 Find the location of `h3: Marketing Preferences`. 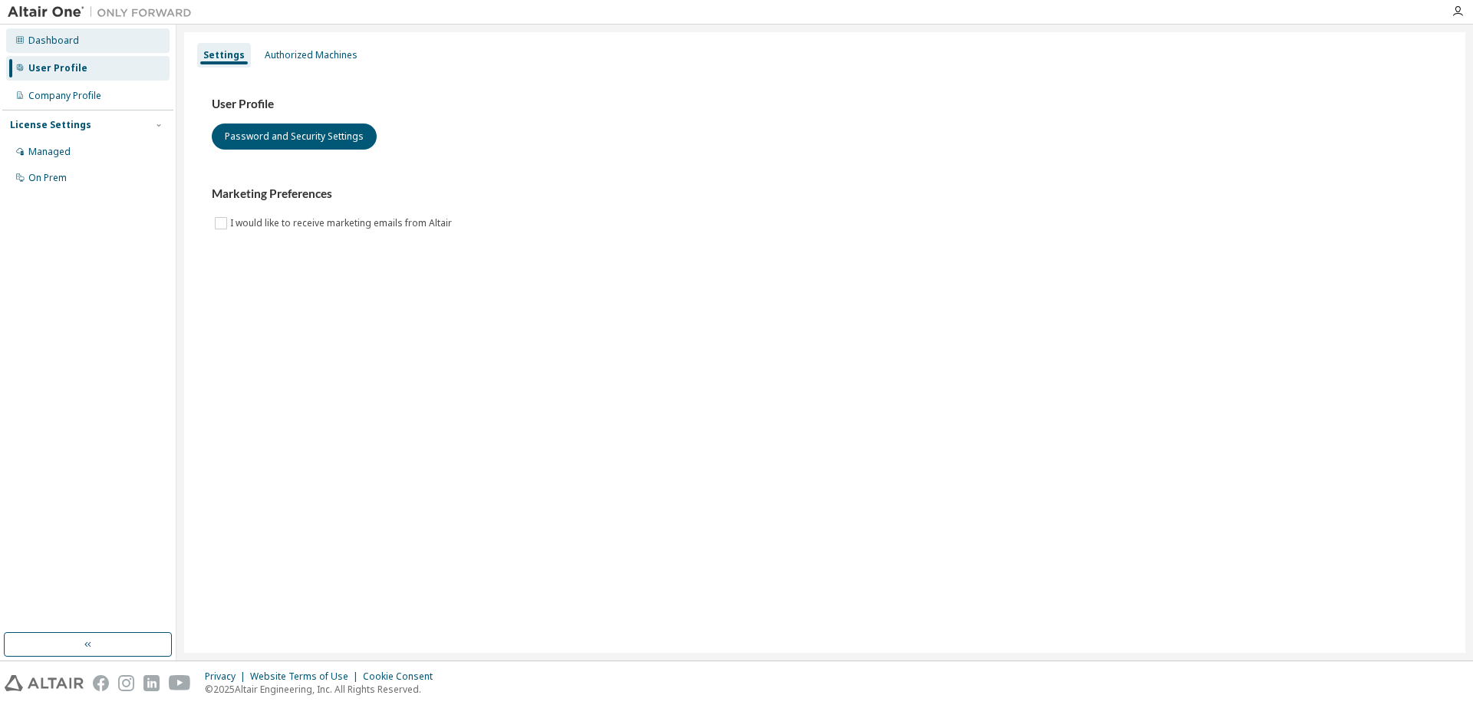

h3: Marketing Preferences is located at coordinates (825, 194).